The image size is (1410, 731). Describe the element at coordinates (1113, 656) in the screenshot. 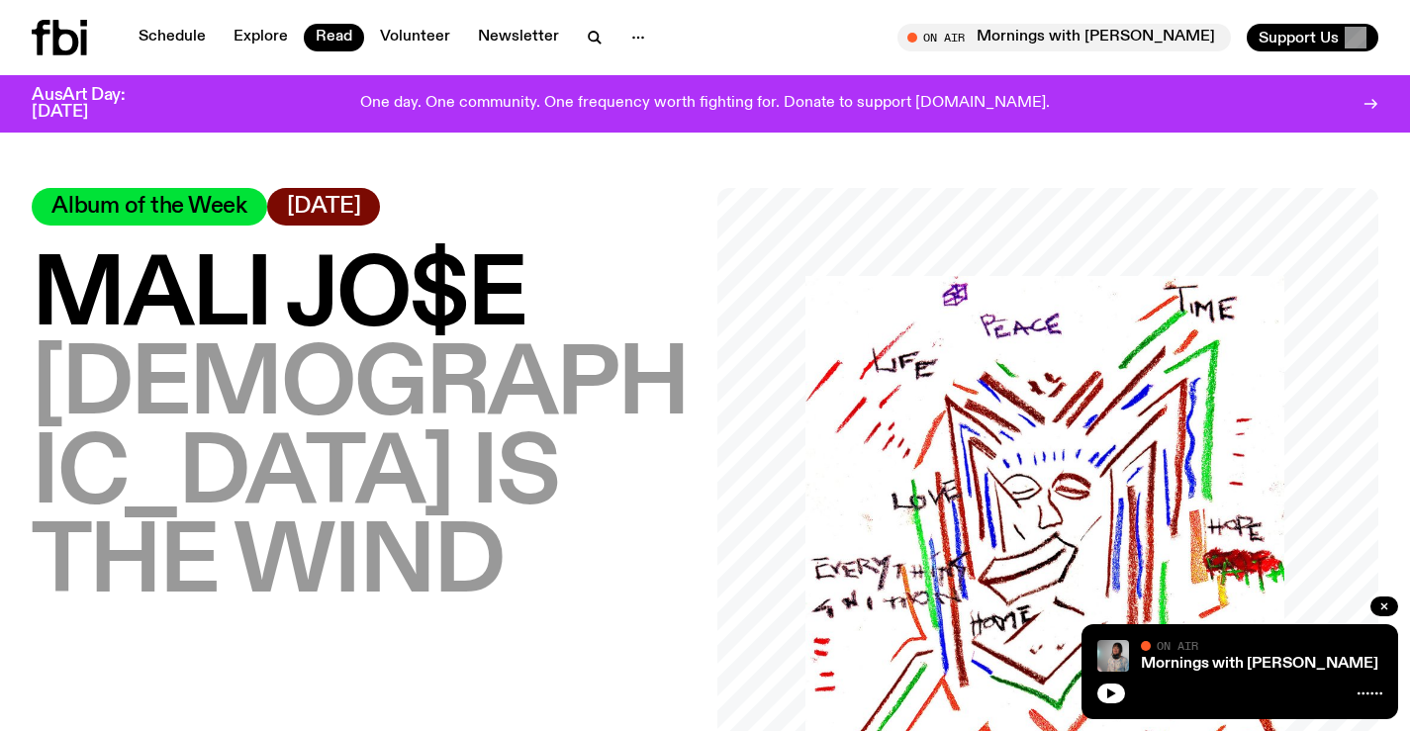

I see `img: Kana Frazer is smiling at the camera with her head tilted slightly to her left. She wears big bla...` at that location.